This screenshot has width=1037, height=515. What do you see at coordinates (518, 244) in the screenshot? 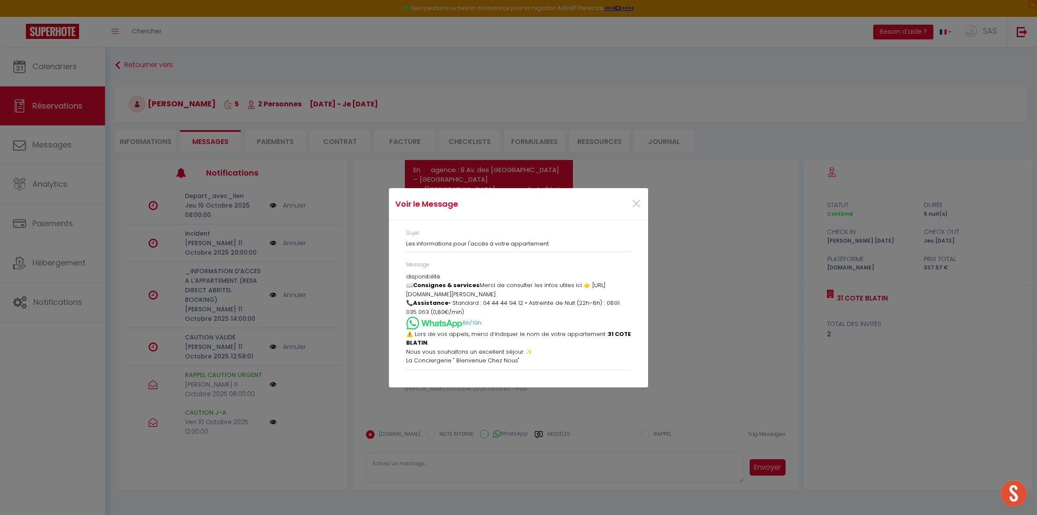
I see `h3: Les informations pour l'accès à votre appartement` at bounding box center [518, 244].